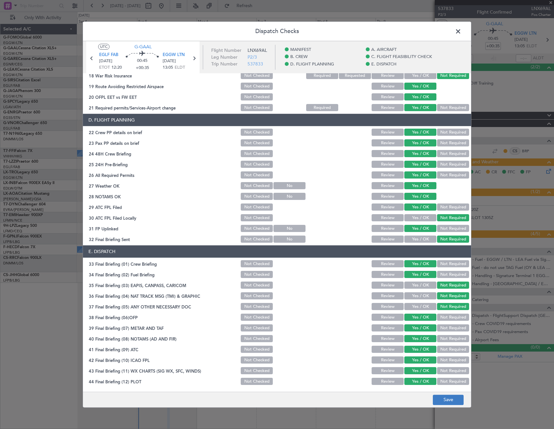 The image size is (554, 429). I want to click on button: Save, so click(448, 400).